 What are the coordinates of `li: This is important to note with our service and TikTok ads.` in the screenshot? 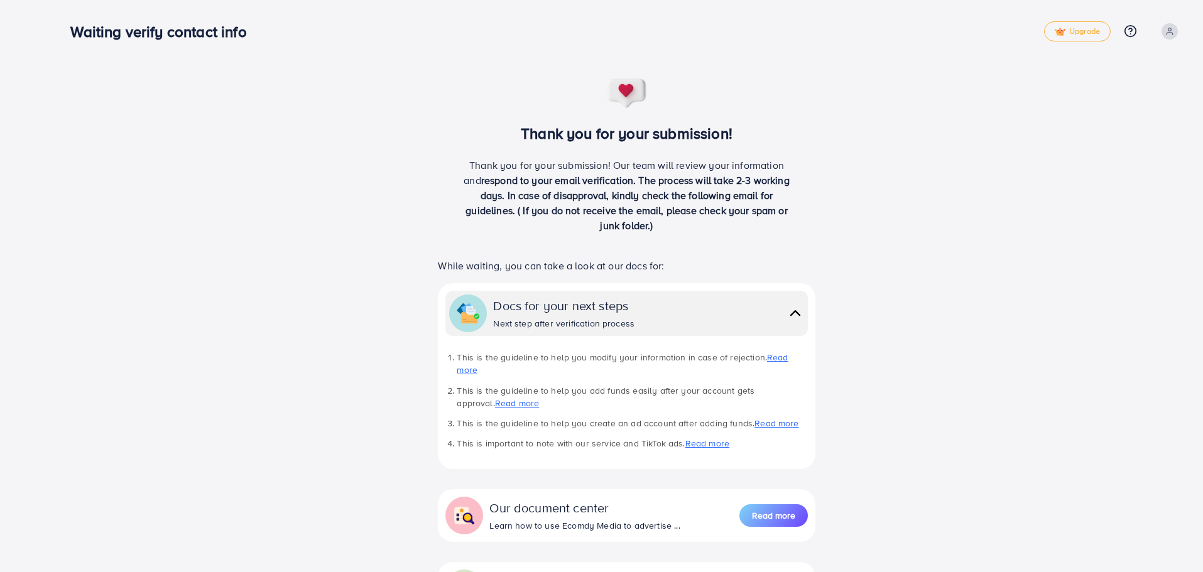 It's located at (632, 443).